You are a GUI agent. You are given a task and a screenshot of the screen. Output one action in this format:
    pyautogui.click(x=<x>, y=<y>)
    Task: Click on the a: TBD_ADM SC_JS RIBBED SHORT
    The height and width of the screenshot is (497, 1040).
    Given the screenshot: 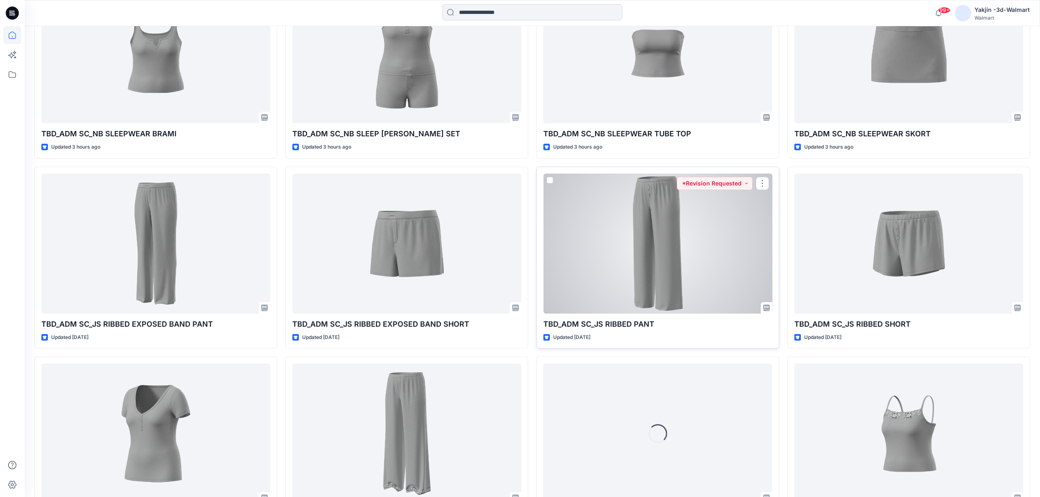 What is the action you would take?
    pyautogui.click(x=909, y=244)
    